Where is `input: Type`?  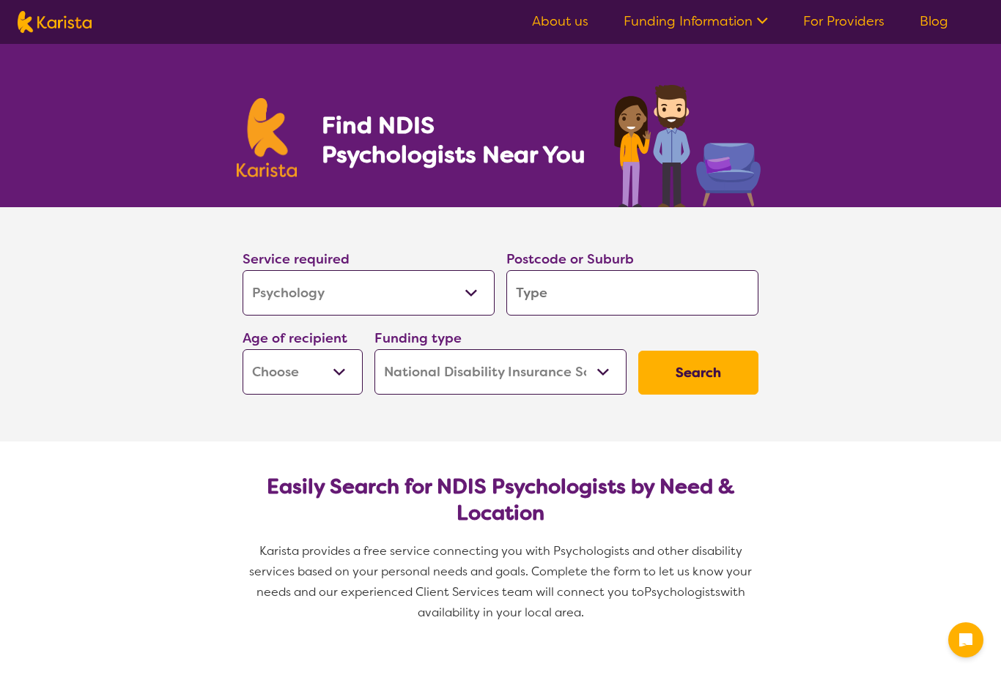
input: Type is located at coordinates (632, 293).